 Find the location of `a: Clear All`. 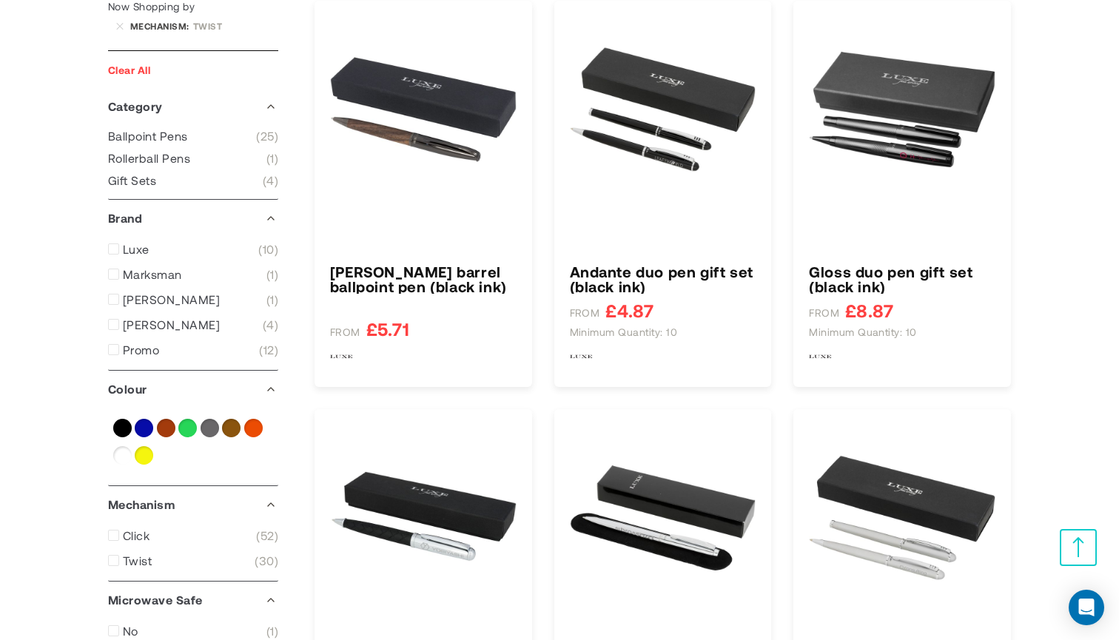

a: Clear All is located at coordinates (129, 70).